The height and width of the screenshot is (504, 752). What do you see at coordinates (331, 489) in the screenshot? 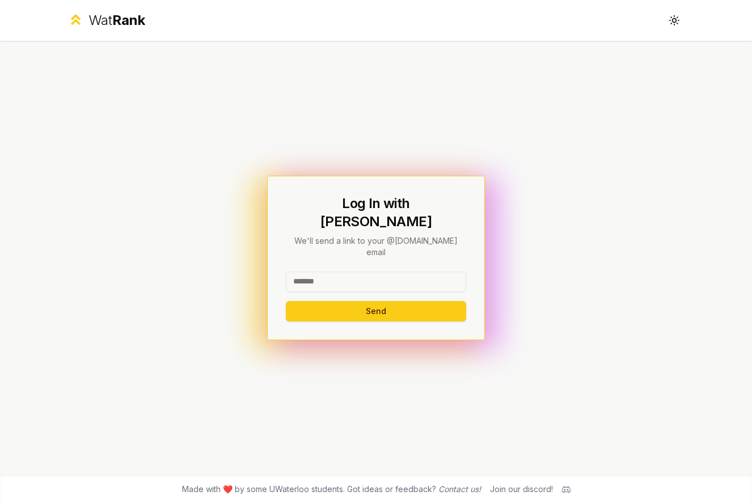
I see `span: Made with ❤️ by some UWaterloo students. Got ideas or feedback?` at bounding box center [331, 489].